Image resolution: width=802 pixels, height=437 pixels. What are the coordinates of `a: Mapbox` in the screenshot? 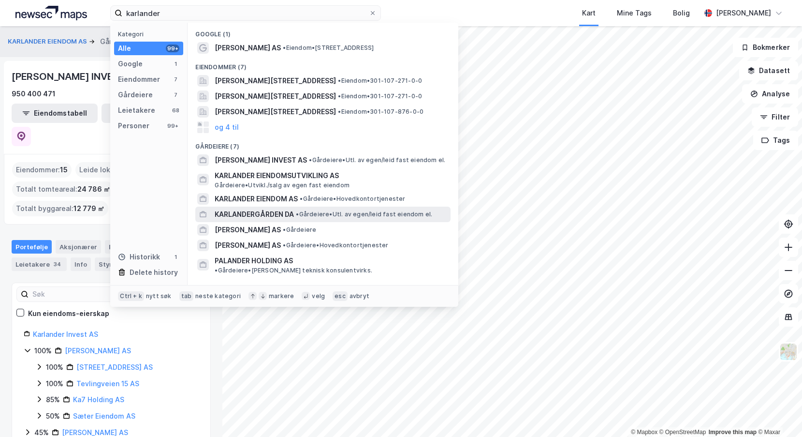 It's located at (644, 432).